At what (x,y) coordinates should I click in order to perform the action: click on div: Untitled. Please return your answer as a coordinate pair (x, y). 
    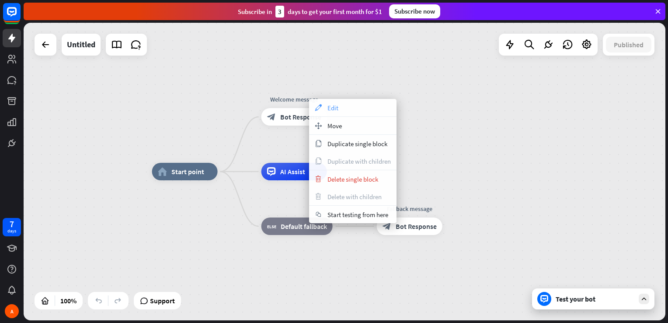
    Looking at the image, I should click on (81, 45).